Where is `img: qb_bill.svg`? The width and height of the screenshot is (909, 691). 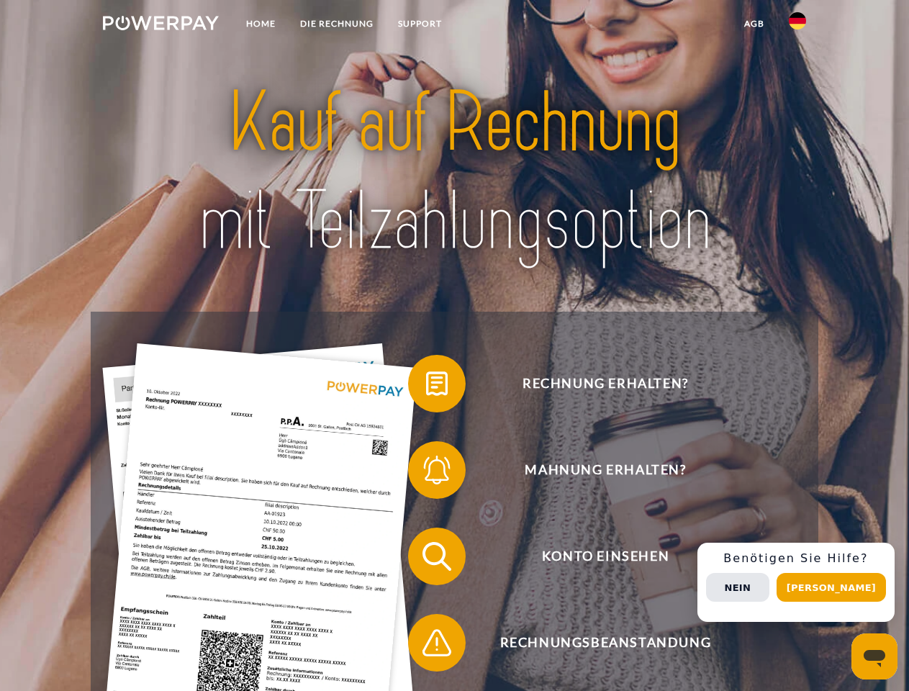
img: qb_bill.svg is located at coordinates (437, 384).